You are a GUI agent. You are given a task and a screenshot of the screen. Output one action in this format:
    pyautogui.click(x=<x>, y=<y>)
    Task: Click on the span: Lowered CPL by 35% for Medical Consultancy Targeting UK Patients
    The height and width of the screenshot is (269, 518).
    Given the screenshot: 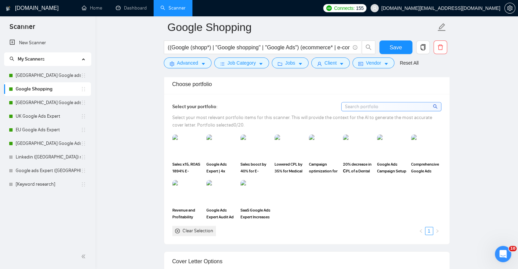 What is the action you would take?
    pyautogui.click(x=290, y=168)
    